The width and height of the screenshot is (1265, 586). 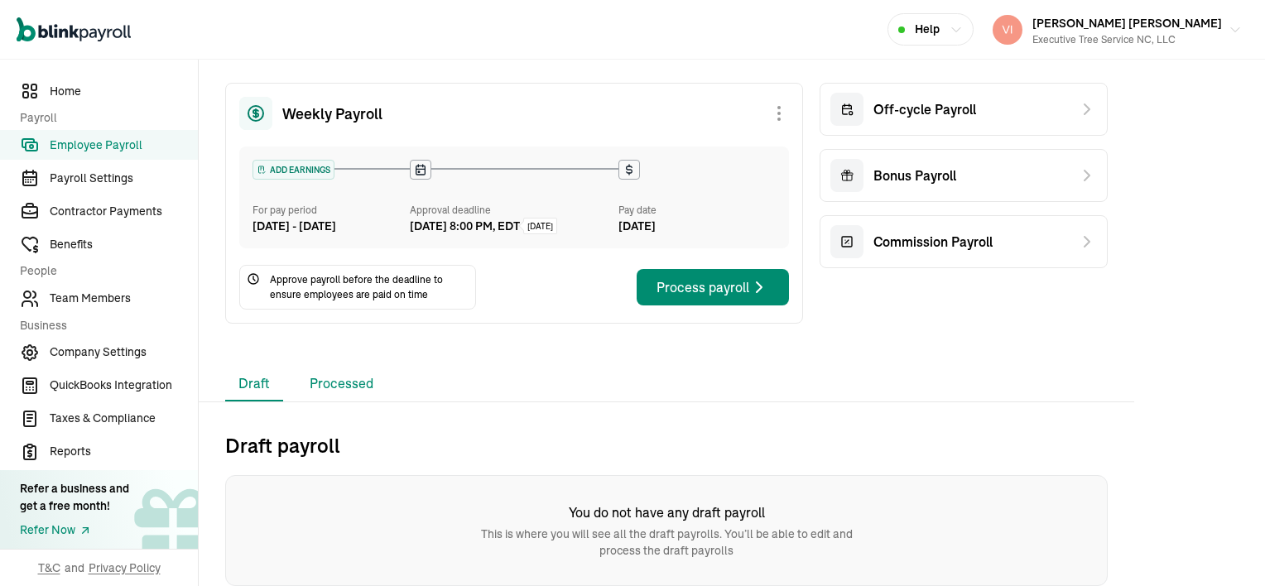 I want to click on p: This is where you will see all the draft payrolls. You’ll be able to edit and process the draft p..., so click(x=666, y=542).